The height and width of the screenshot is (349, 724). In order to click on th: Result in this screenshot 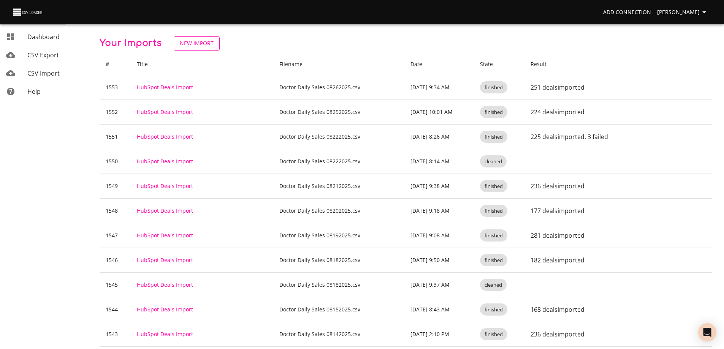, I will do `click(618, 64)`.